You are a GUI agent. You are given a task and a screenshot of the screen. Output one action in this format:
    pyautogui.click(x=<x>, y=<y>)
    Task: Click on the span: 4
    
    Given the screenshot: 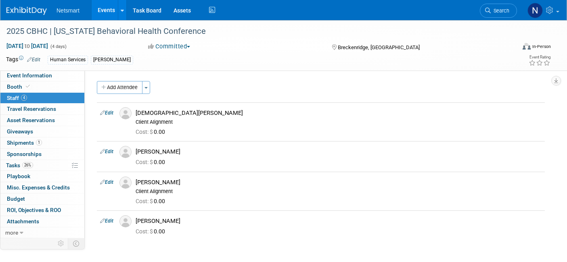 What is the action you would take?
    pyautogui.click(x=24, y=98)
    